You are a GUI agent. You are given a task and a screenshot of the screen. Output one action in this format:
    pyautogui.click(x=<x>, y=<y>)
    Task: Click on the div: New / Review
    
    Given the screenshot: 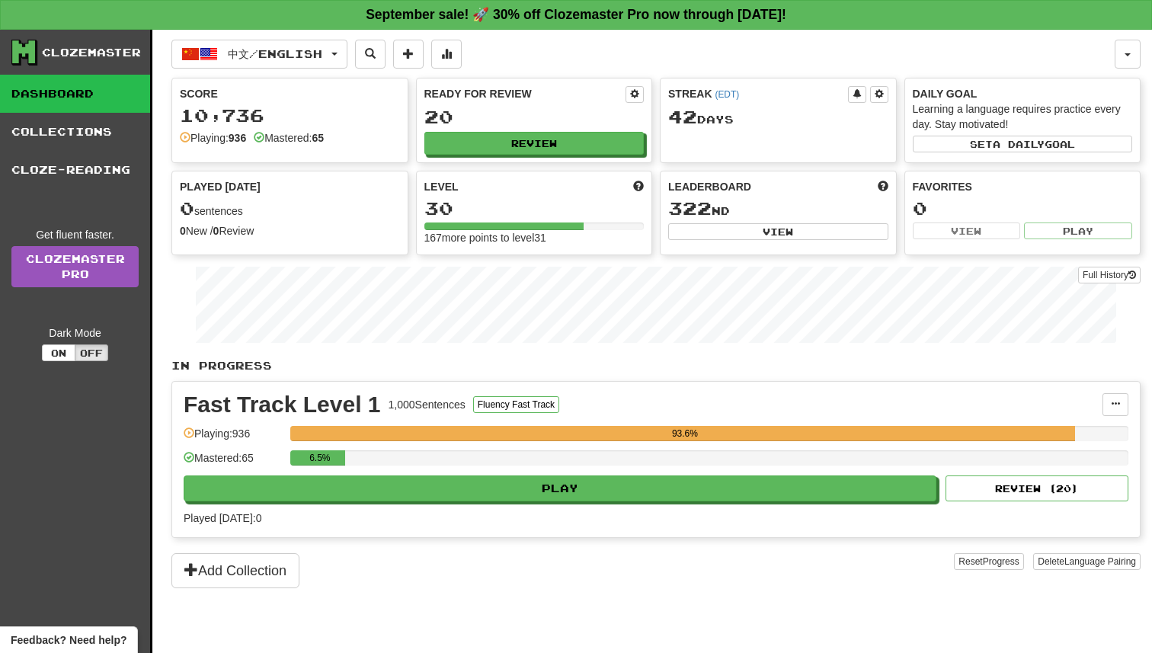 What is the action you would take?
    pyautogui.click(x=290, y=231)
    